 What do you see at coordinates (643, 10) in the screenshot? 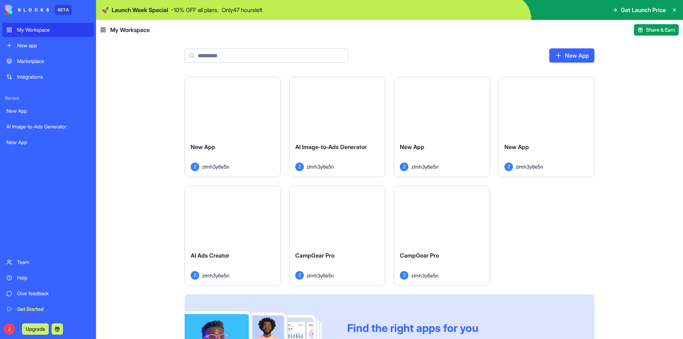
I see `span: Get Launch Price` at bounding box center [643, 10].